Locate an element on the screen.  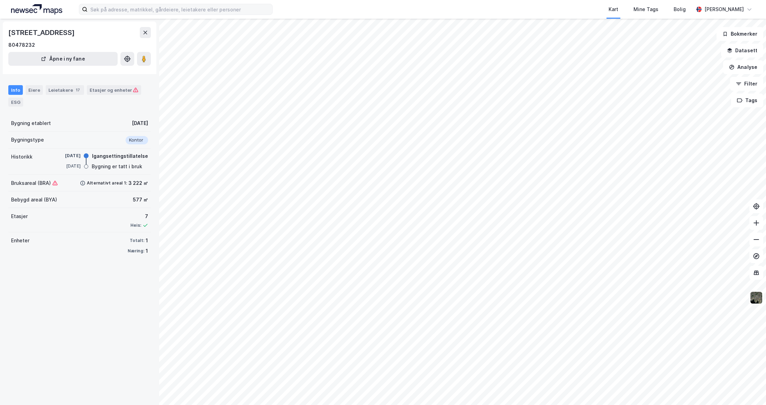
button: Filter is located at coordinates (746, 84).